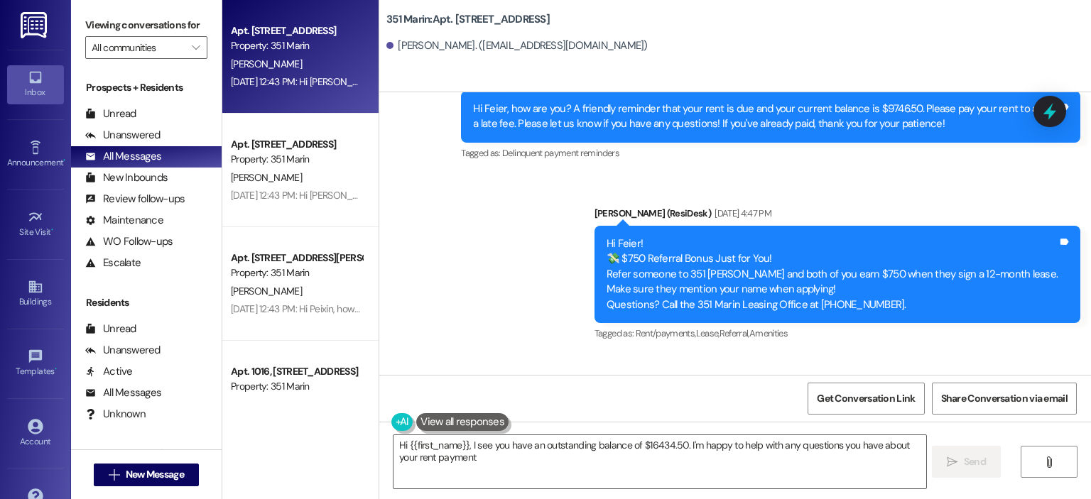  I want to click on span: Lease ,, so click(707, 333).